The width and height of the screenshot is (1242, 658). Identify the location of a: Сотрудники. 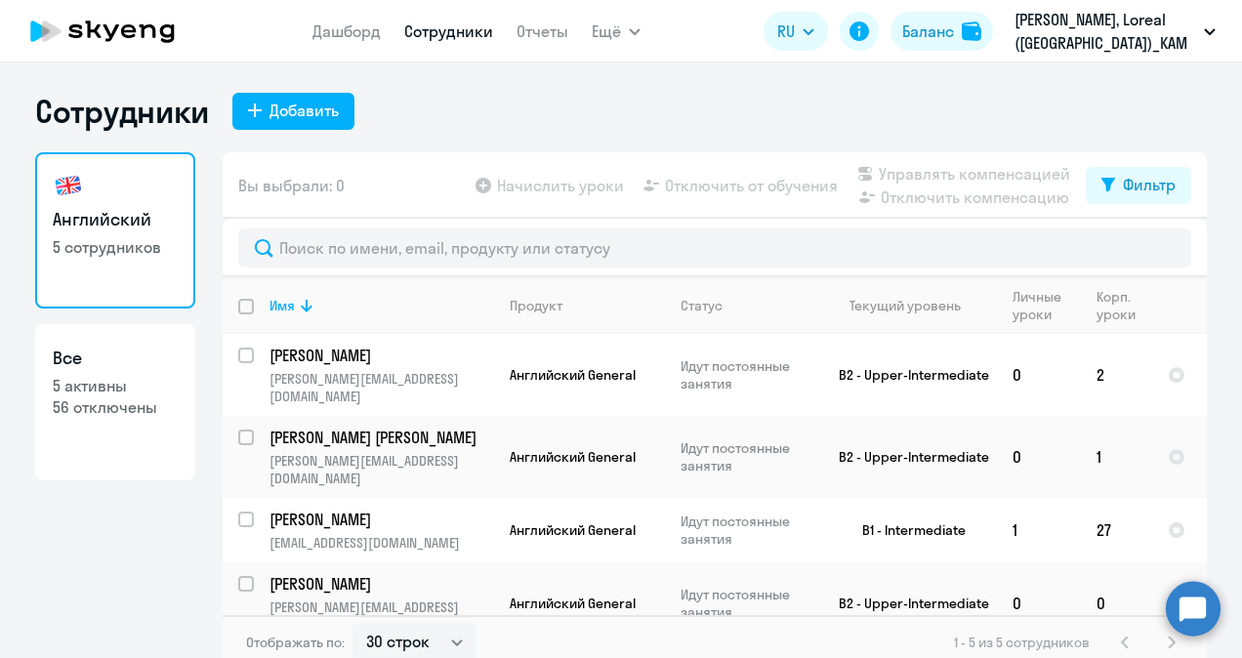
(448, 31).